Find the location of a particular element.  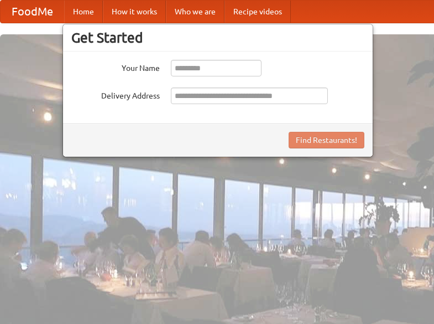

a: How it works is located at coordinates (134, 12).